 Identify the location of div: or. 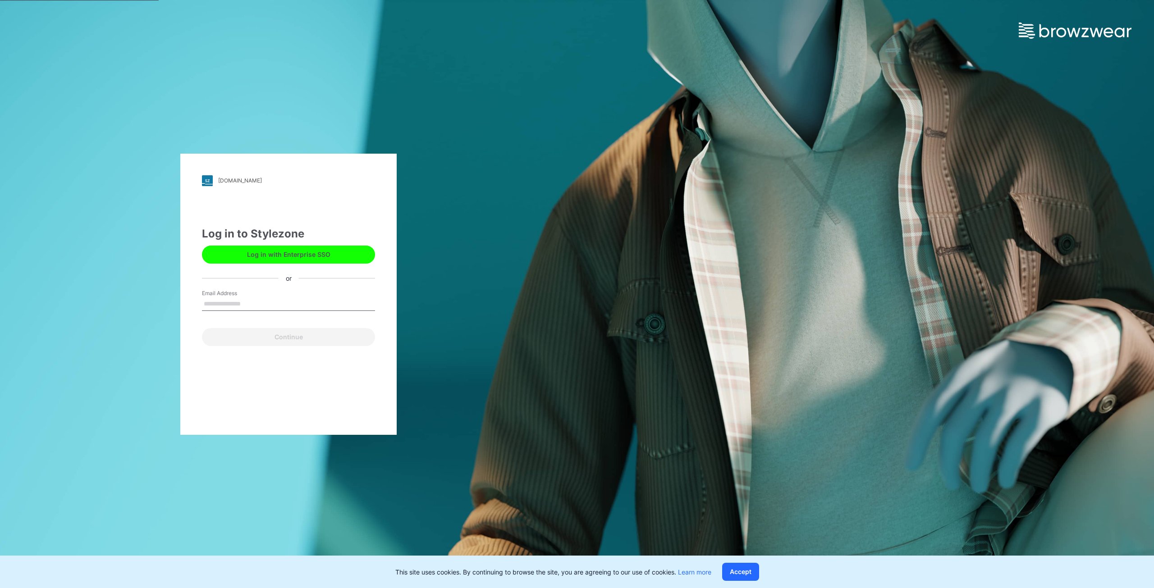
(289, 278).